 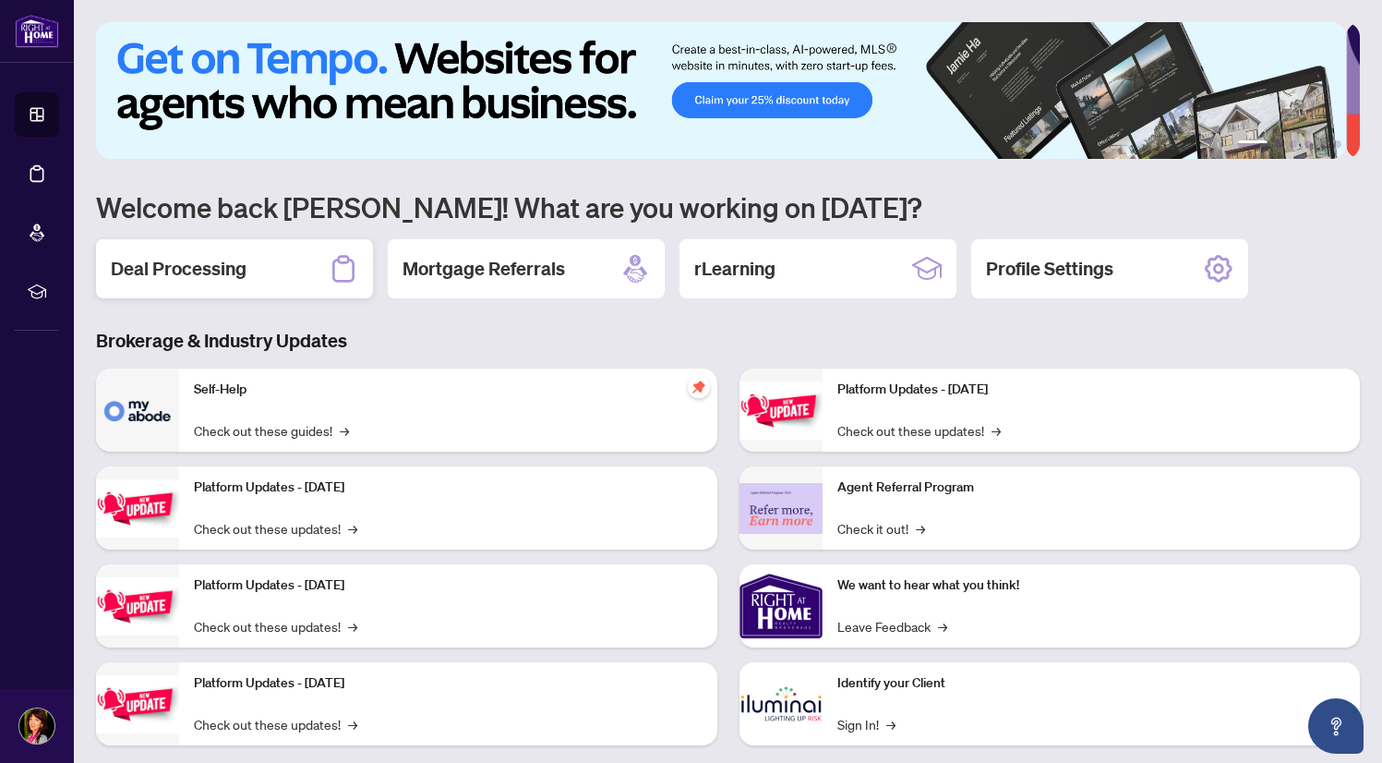 What do you see at coordinates (138, 606) in the screenshot?
I see `img: Platform Updates - July 21, 2025` at bounding box center [138, 606].